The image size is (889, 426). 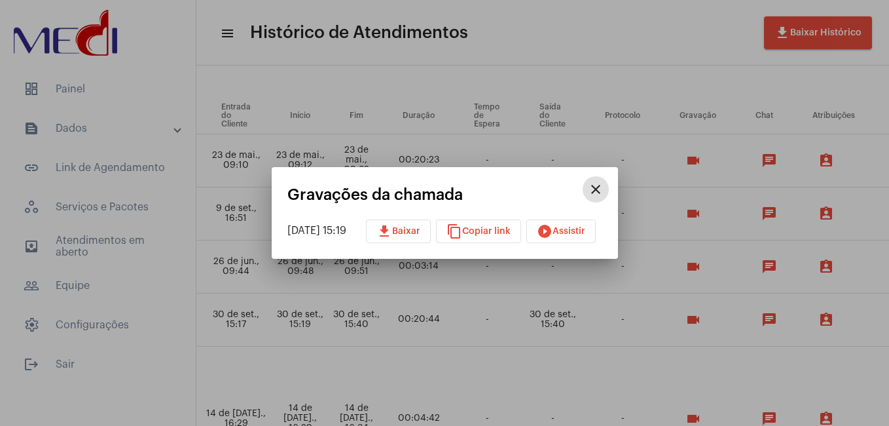 I want to click on button: Copiar link, so click(x=479, y=231).